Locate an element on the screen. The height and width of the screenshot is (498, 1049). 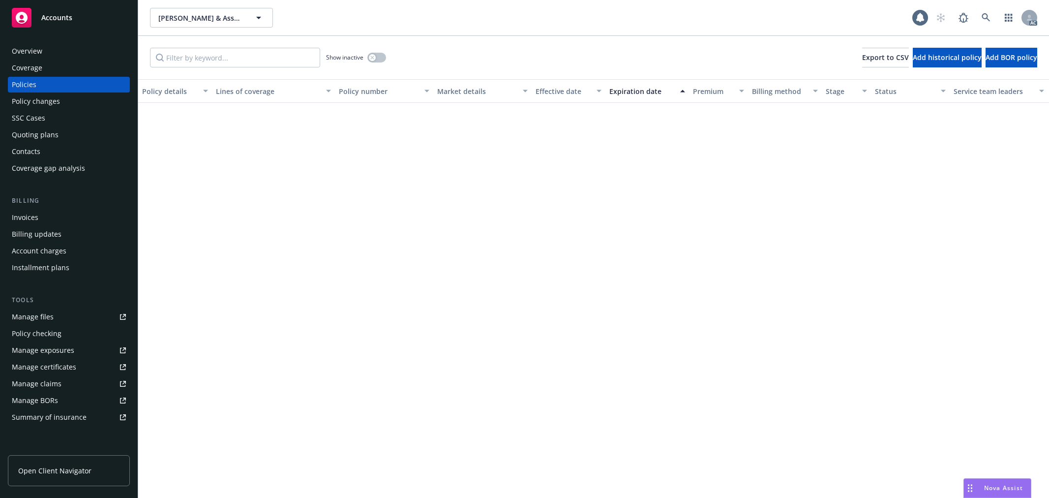
div: Summary of insurance is located at coordinates (49, 417).